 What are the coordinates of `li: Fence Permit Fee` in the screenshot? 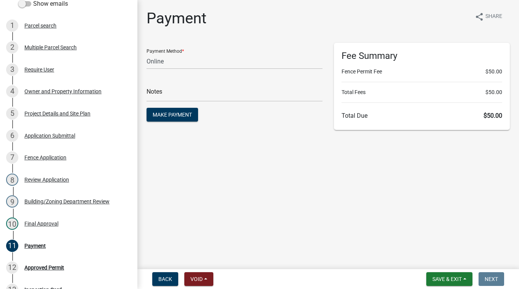 It's located at (422, 71).